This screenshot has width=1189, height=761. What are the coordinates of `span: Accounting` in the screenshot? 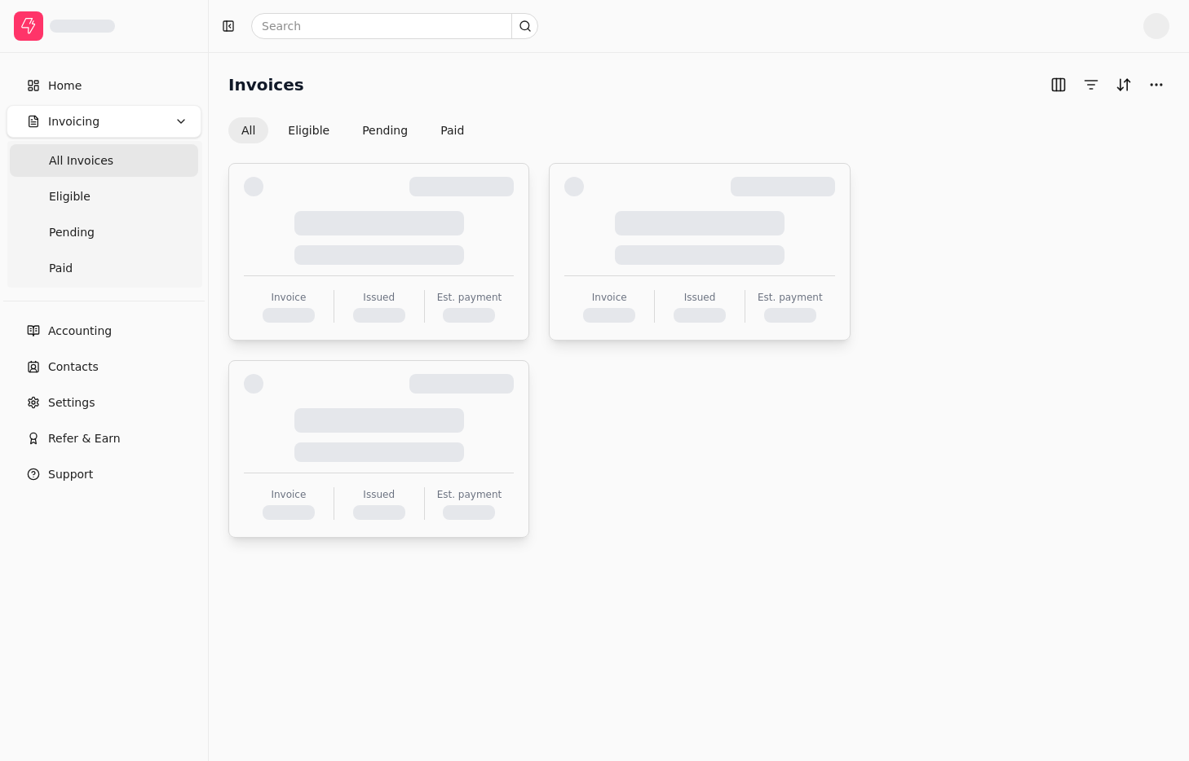 It's located at (80, 331).